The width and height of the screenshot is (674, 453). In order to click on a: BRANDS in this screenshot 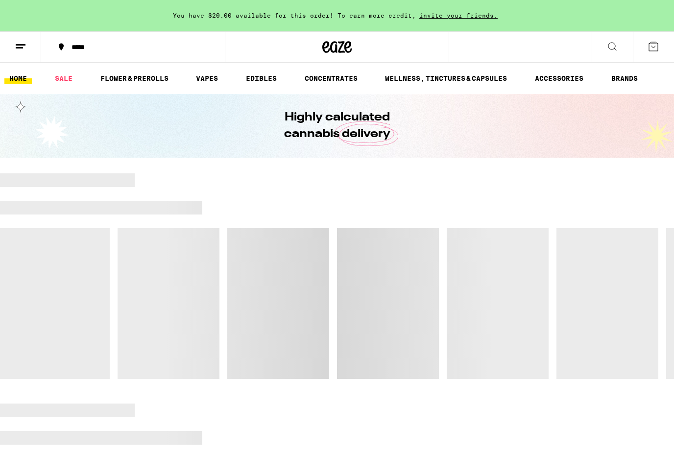, I will do `click(624, 78)`.